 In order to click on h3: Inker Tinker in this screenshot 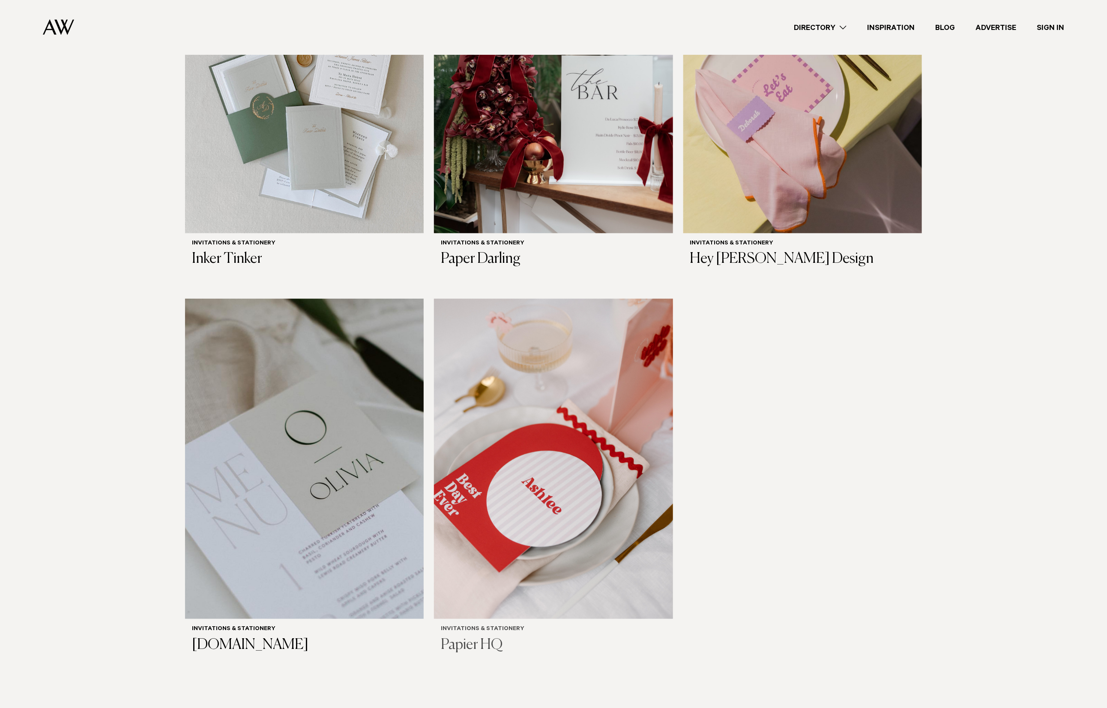, I will do `click(304, 259)`.